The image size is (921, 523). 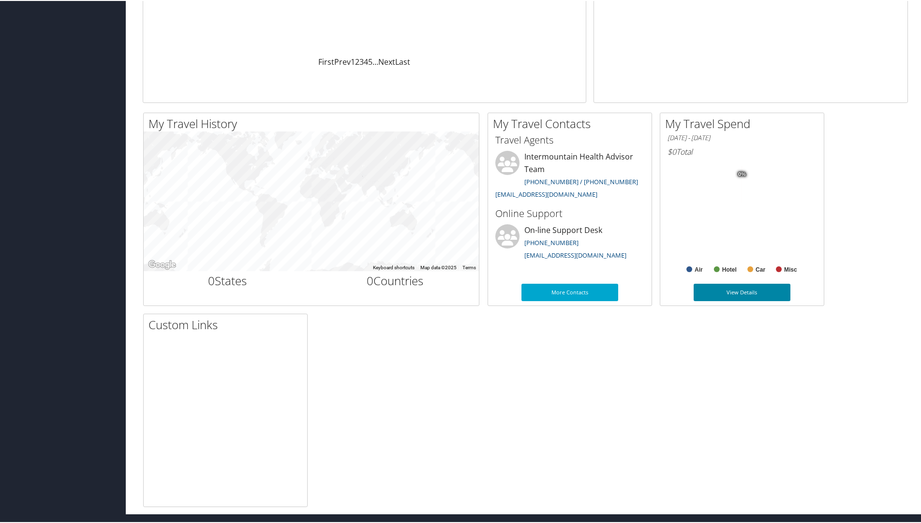 What do you see at coordinates (570, 139) in the screenshot?
I see `h3: Travel Agents` at bounding box center [570, 139].